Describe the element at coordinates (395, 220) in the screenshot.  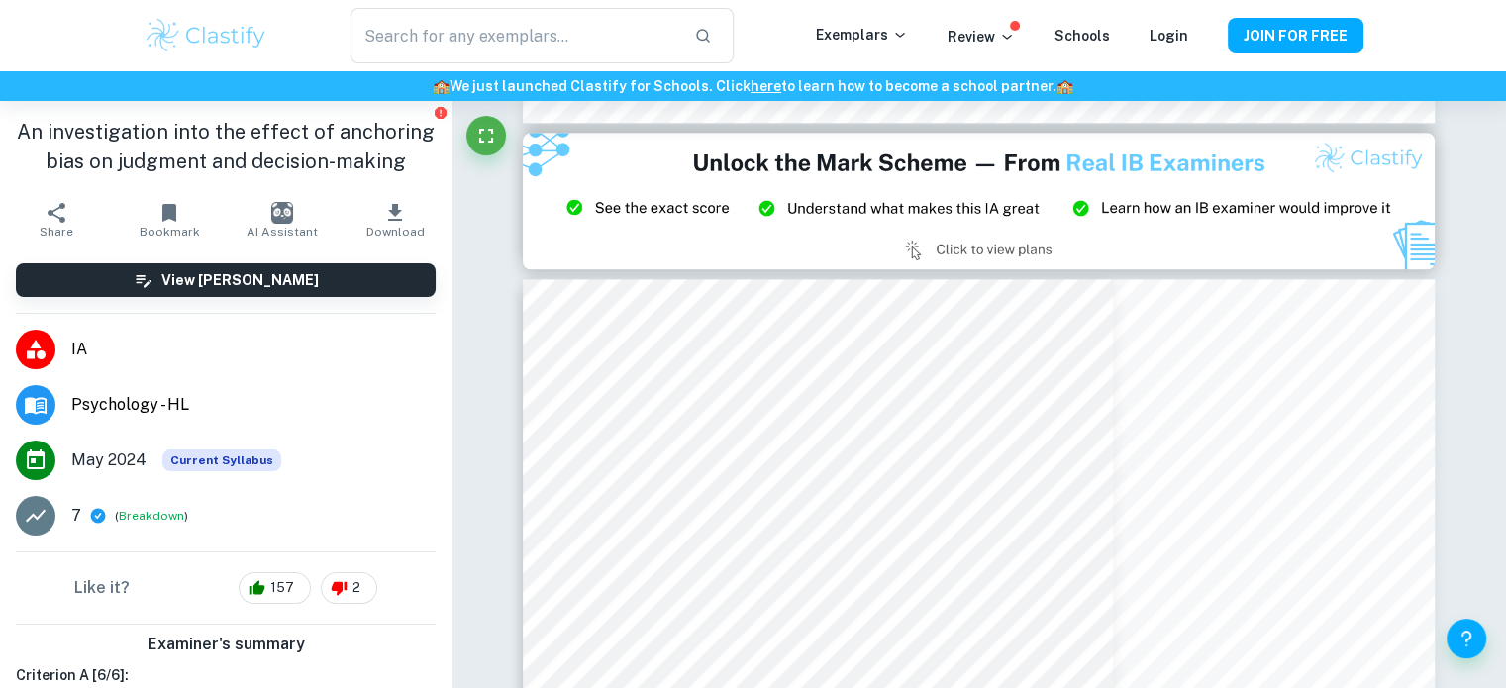
I see `button: Download` at that location.